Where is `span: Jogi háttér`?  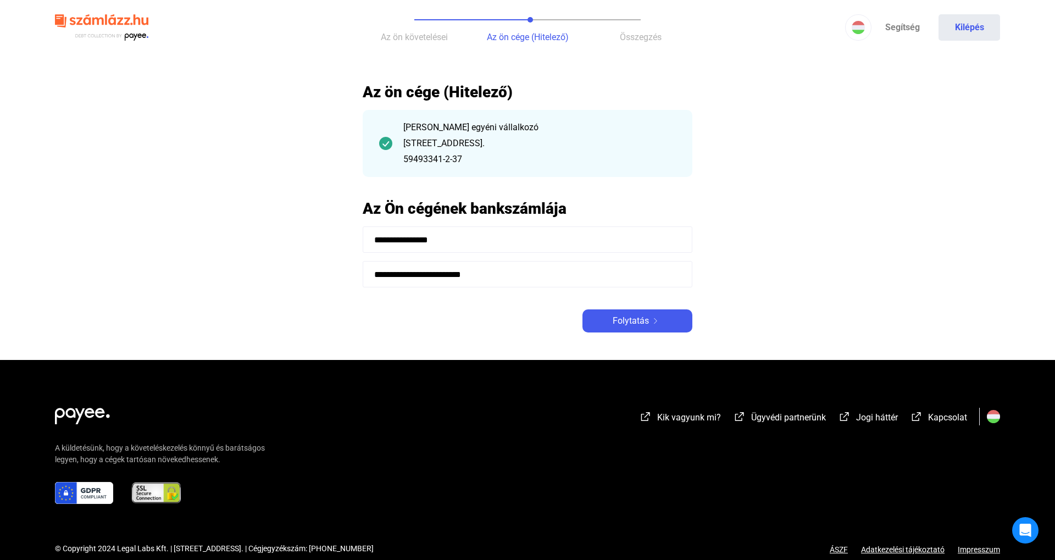 span: Jogi háttér is located at coordinates (877, 417).